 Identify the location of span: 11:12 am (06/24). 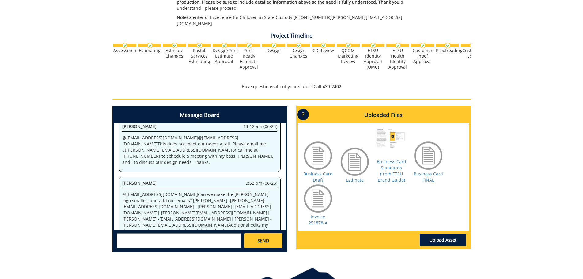
(260, 126).